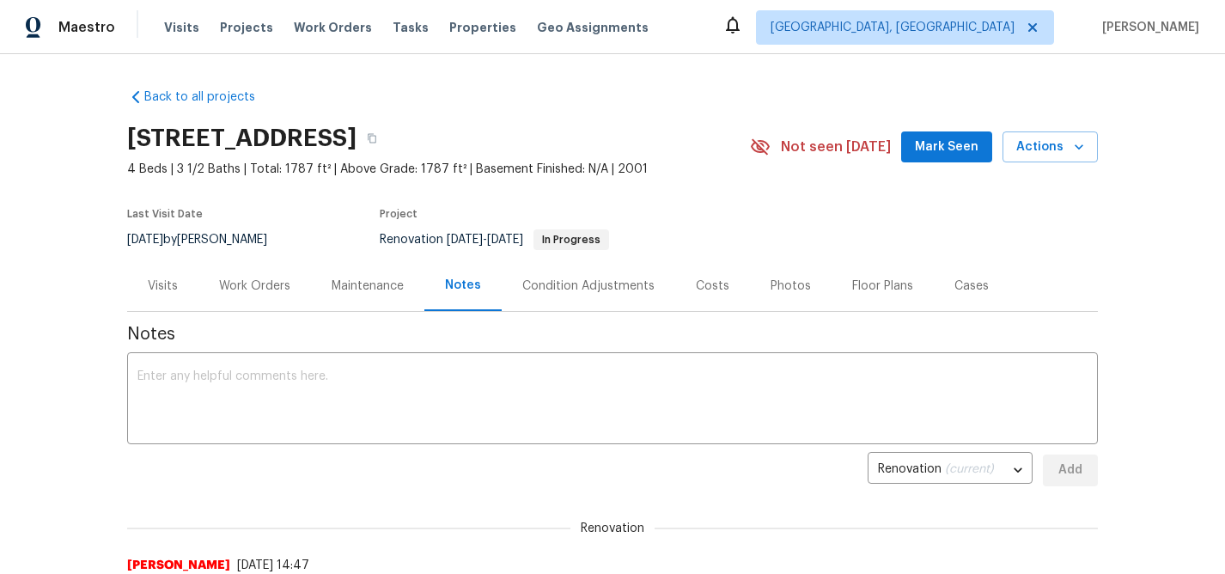 The height and width of the screenshot is (574, 1225). Describe the element at coordinates (947, 147) in the screenshot. I see `button: Mark Seen` at that location.